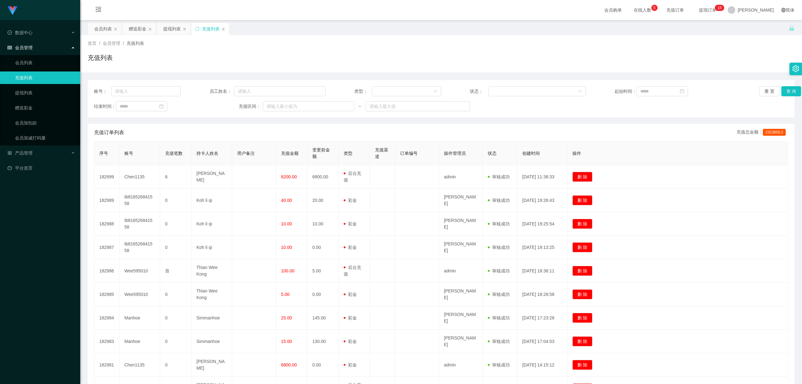 This screenshot has height=384, width=802. Describe the element at coordinates (140, 365) in the screenshot. I see `td: Chen1135` at that location.